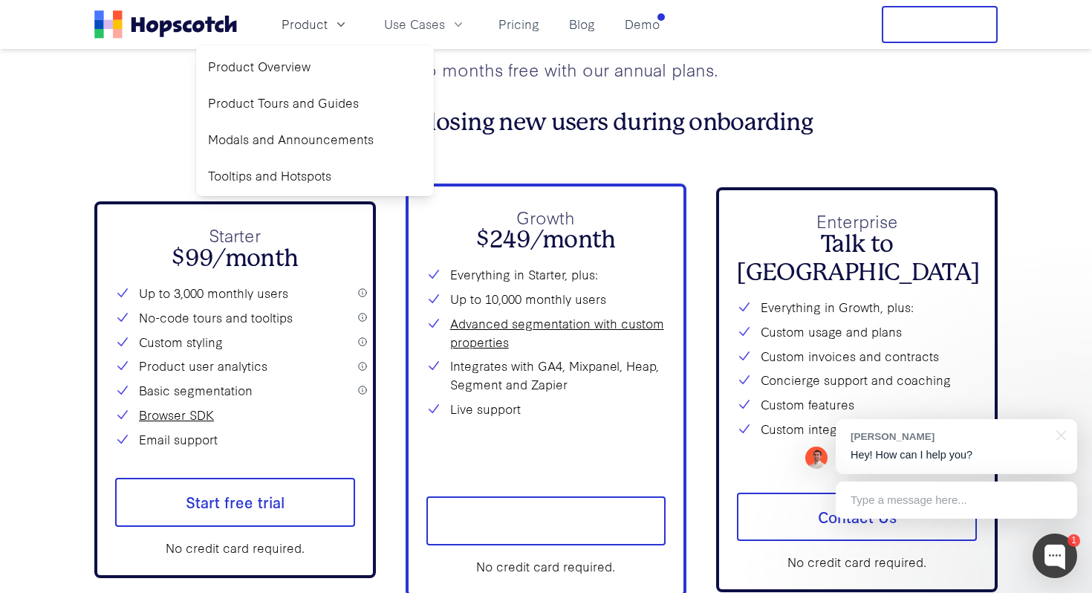 This screenshot has width=1092, height=593. What do you see at coordinates (856, 517) in the screenshot?
I see `a: Contact Us` at bounding box center [856, 517].